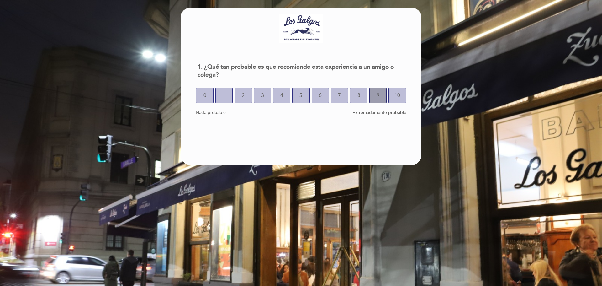 Image resolution: width=602 pixels, height=286 pixels. What do you see at coordinates (397, 95) in the screenshot?
I see `span: 10` at bounding box center [397, 95].